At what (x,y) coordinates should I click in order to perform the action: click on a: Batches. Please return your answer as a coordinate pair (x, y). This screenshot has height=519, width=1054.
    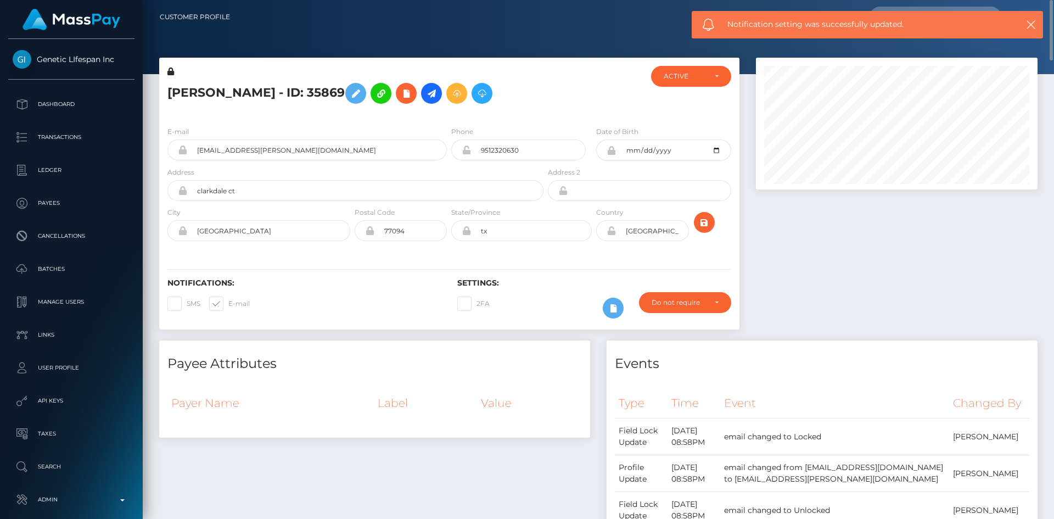
    Looking at the image, I should click on (71, 269).